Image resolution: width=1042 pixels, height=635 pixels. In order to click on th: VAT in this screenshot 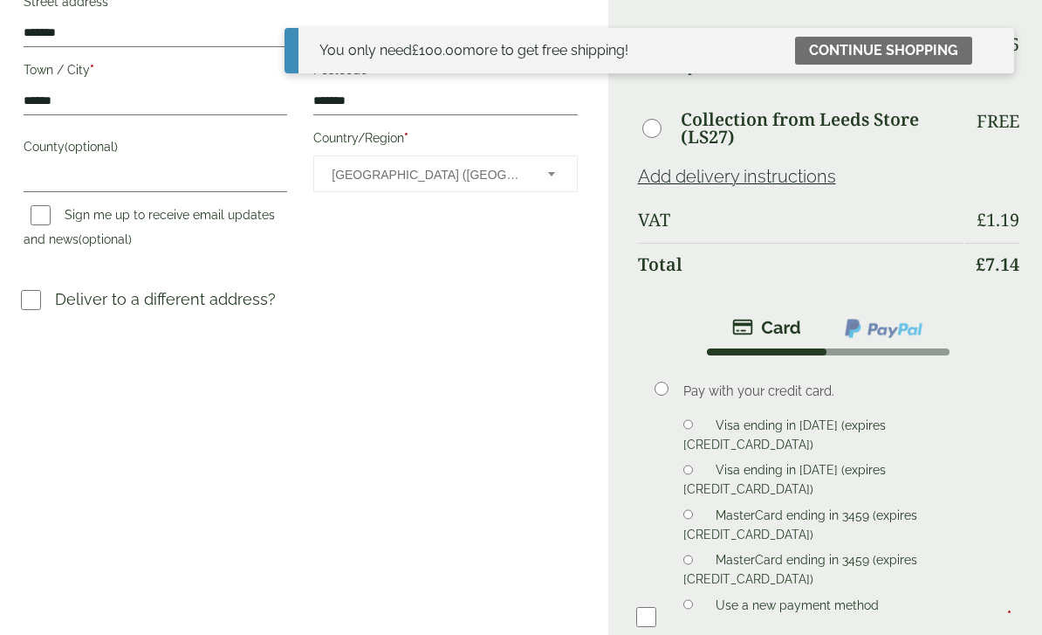, I will do `click(801, 220)`.